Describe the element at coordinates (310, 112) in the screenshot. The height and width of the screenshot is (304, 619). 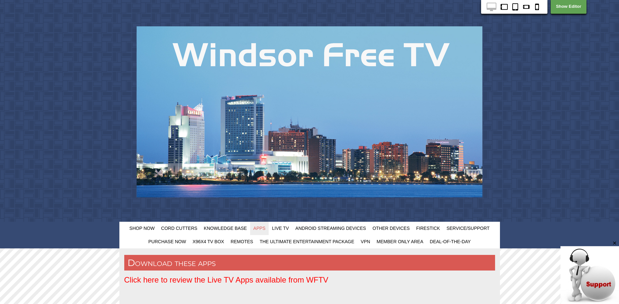
I see `img: header photo` at that location.